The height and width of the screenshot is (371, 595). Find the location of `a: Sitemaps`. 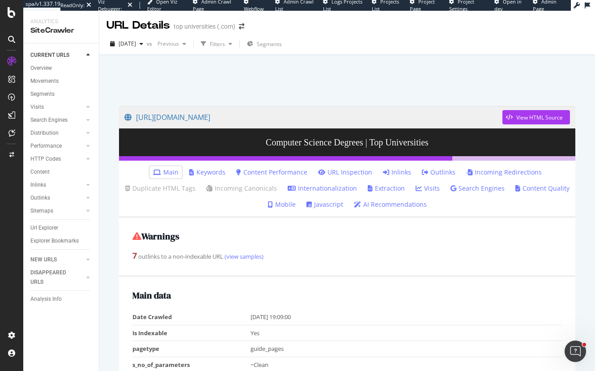

a: Sitemaps is located at coordinates (57, 211).